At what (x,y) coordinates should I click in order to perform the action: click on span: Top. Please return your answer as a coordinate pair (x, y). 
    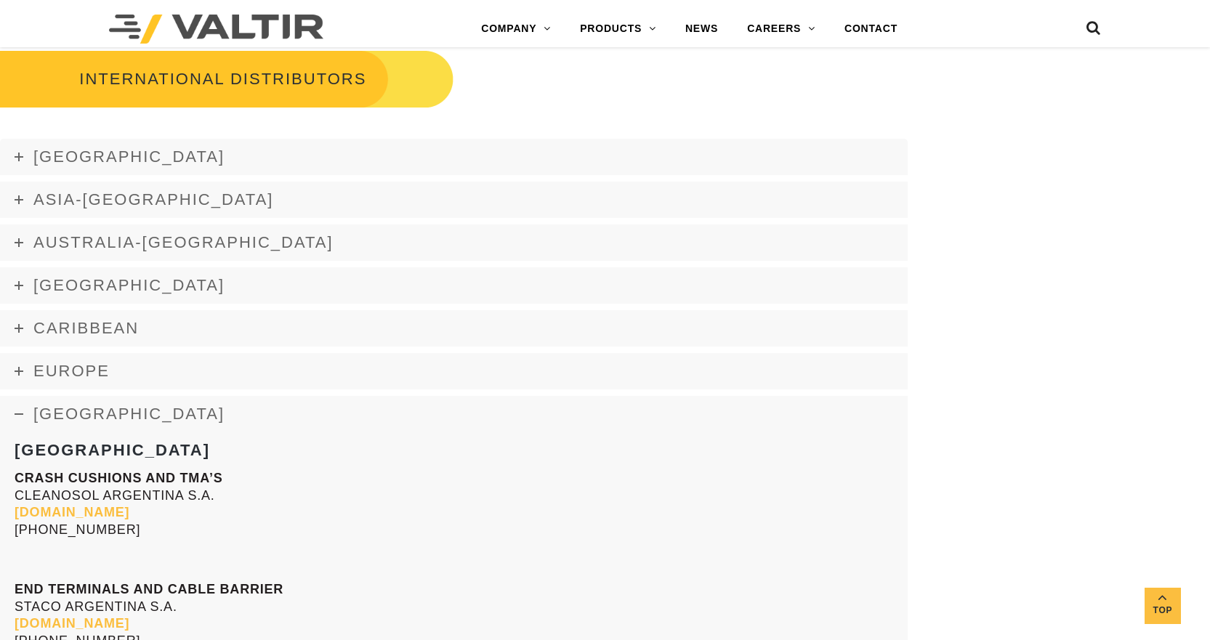
    Looking at the image, I should click on (1163, 610).